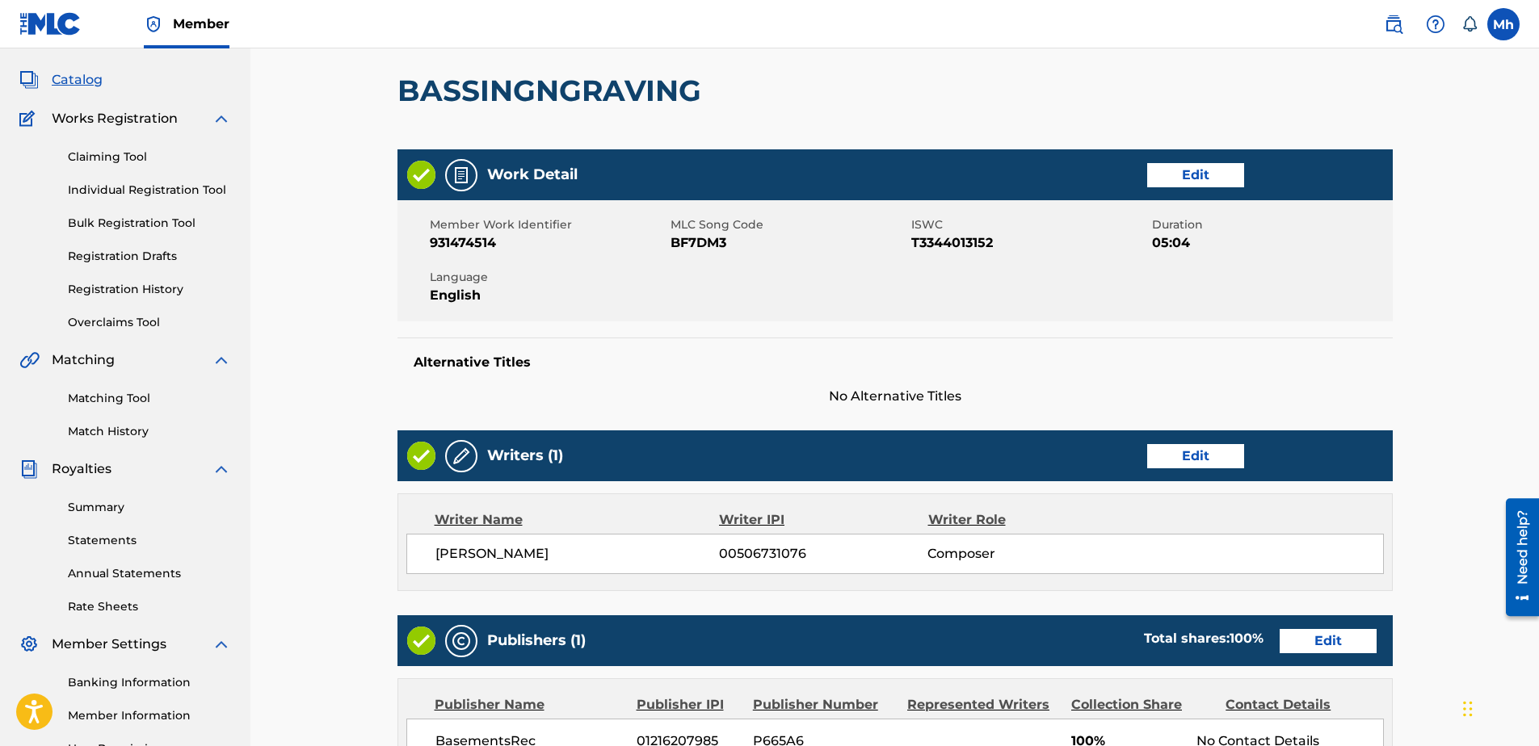  What do you see at coordinates (50, 23) in the screenshot?
I see `img: MLC Logo` at bounding box center [50, 23].